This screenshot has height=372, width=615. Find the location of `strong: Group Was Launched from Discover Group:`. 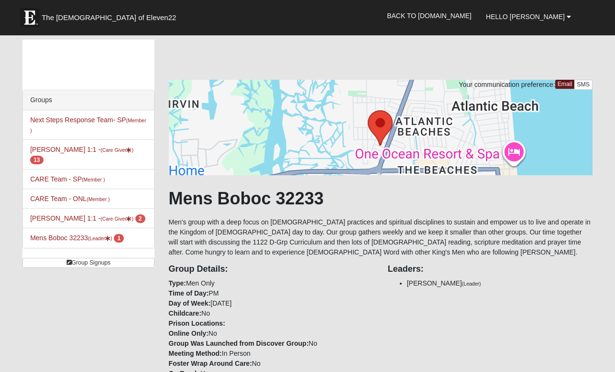

strong: Group Was Launched from Discover Group: is located at coordinates (239, 344).